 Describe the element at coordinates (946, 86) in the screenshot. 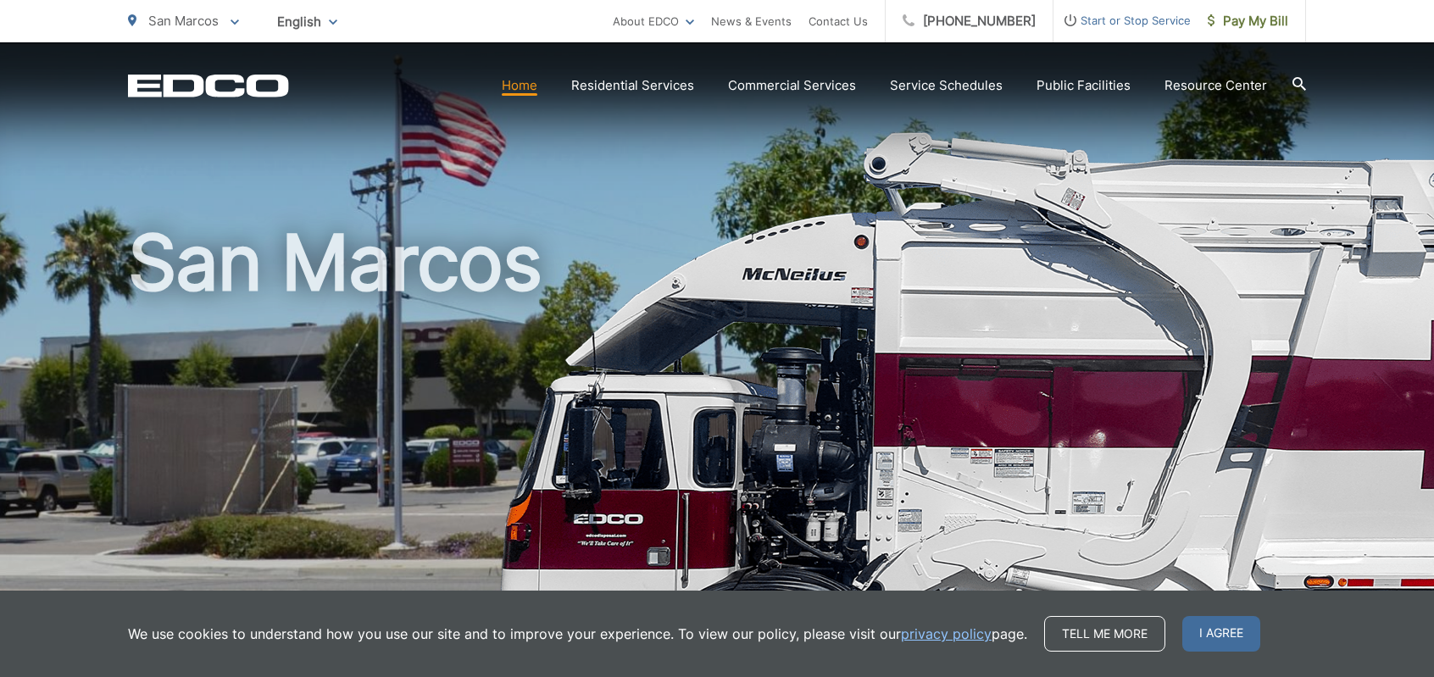

I see `a: Service Schedules` at that location.